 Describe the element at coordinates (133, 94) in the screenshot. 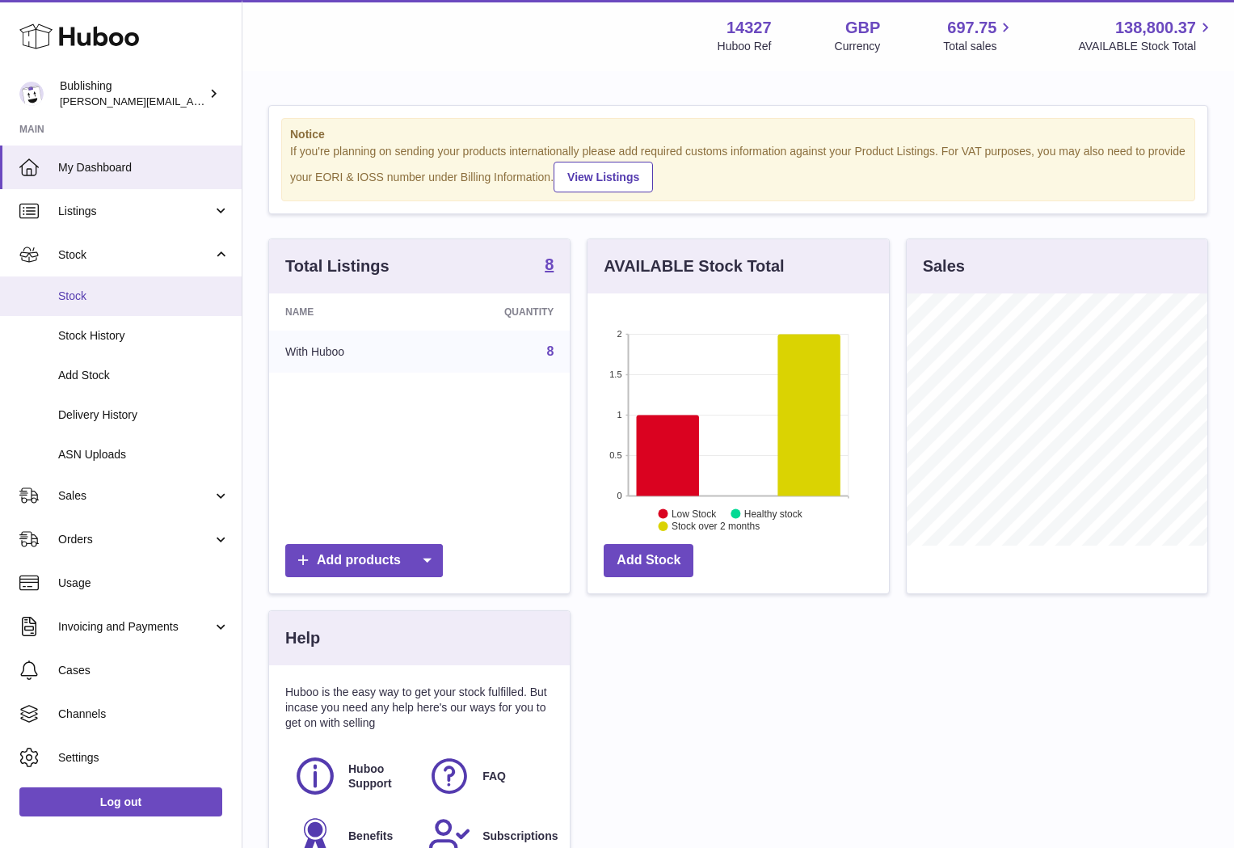

I see `div: Bublishing` at that location.